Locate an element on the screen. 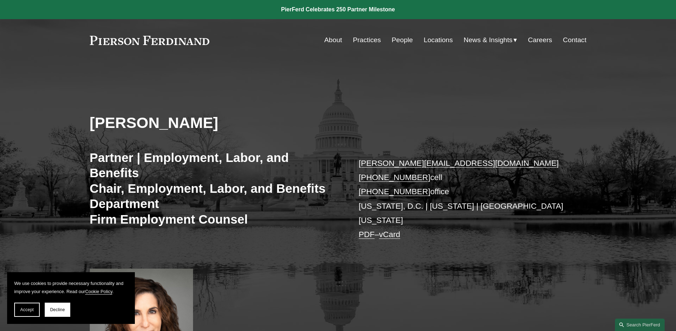 The height and width of the screenshot is (331, 676). section: Cookie banner is located at coordinates (71, 298).